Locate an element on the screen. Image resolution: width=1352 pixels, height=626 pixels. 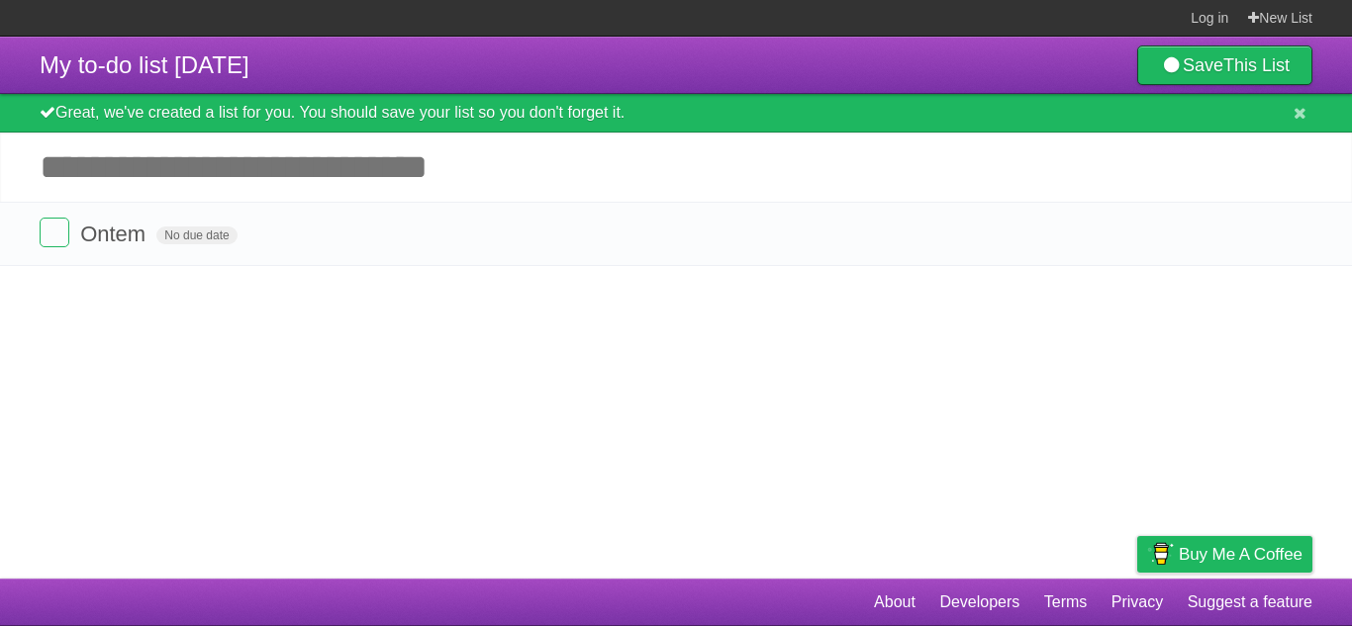
a: Terms is located at coordinates (1066, 603).